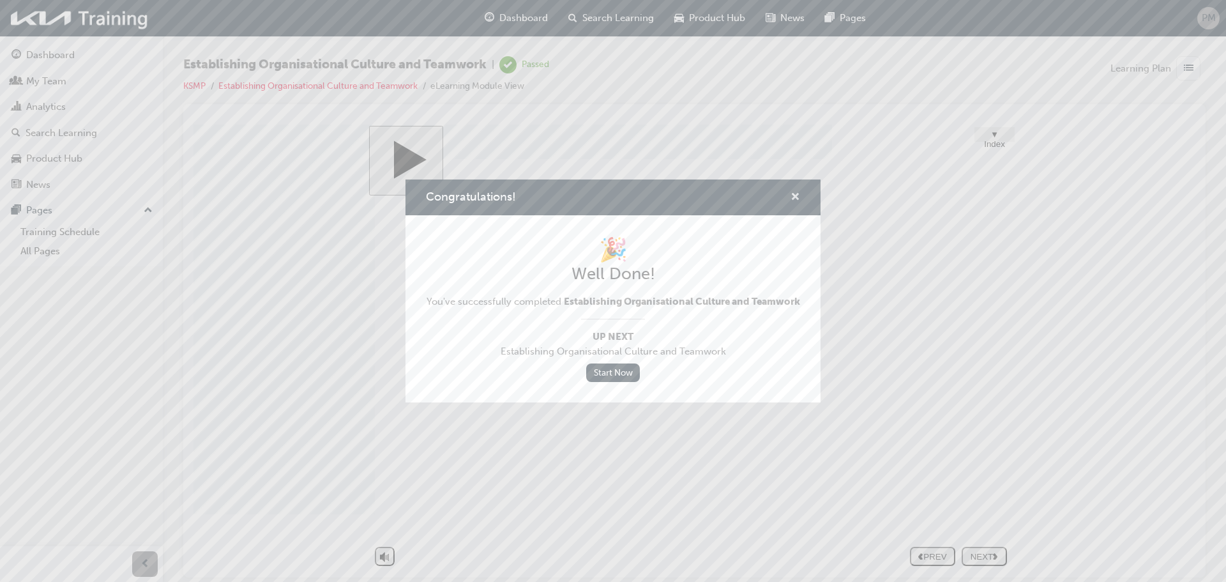  Describe the element at coordinates (613, 337) in the screenshot. I see `span: Up Next` at that location.